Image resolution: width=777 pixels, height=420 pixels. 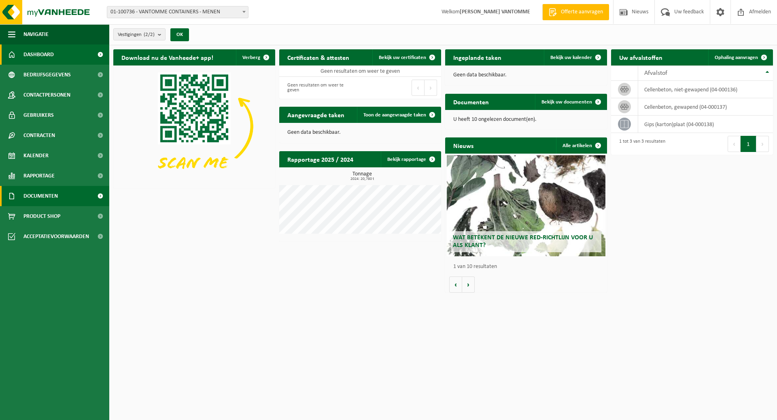 What do you see at coordinates (571, 57) in the screenshot?
I see `span: Bekijk uw kalender` at bounding box center [571, 57].